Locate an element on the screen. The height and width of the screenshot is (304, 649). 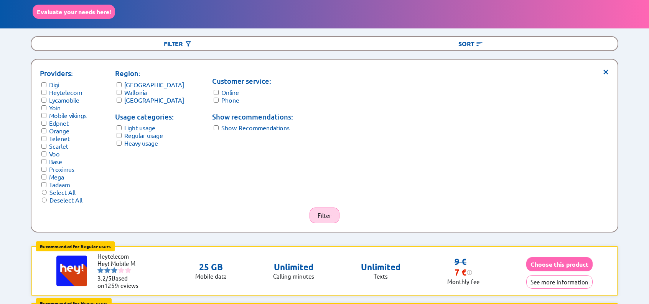
img: starnr5 is located at coordinates (128, 270).